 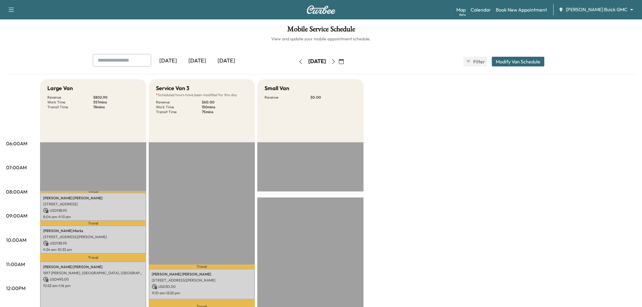 I want to click on h6: View and update your mobile appointment schedule., so click(x=321, y=39).